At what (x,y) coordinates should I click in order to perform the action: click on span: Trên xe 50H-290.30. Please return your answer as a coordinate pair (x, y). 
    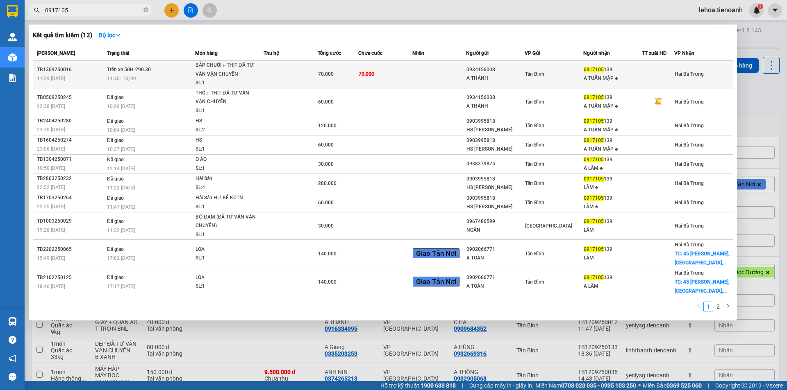
    Looking at the image, I should click on (129, 70).